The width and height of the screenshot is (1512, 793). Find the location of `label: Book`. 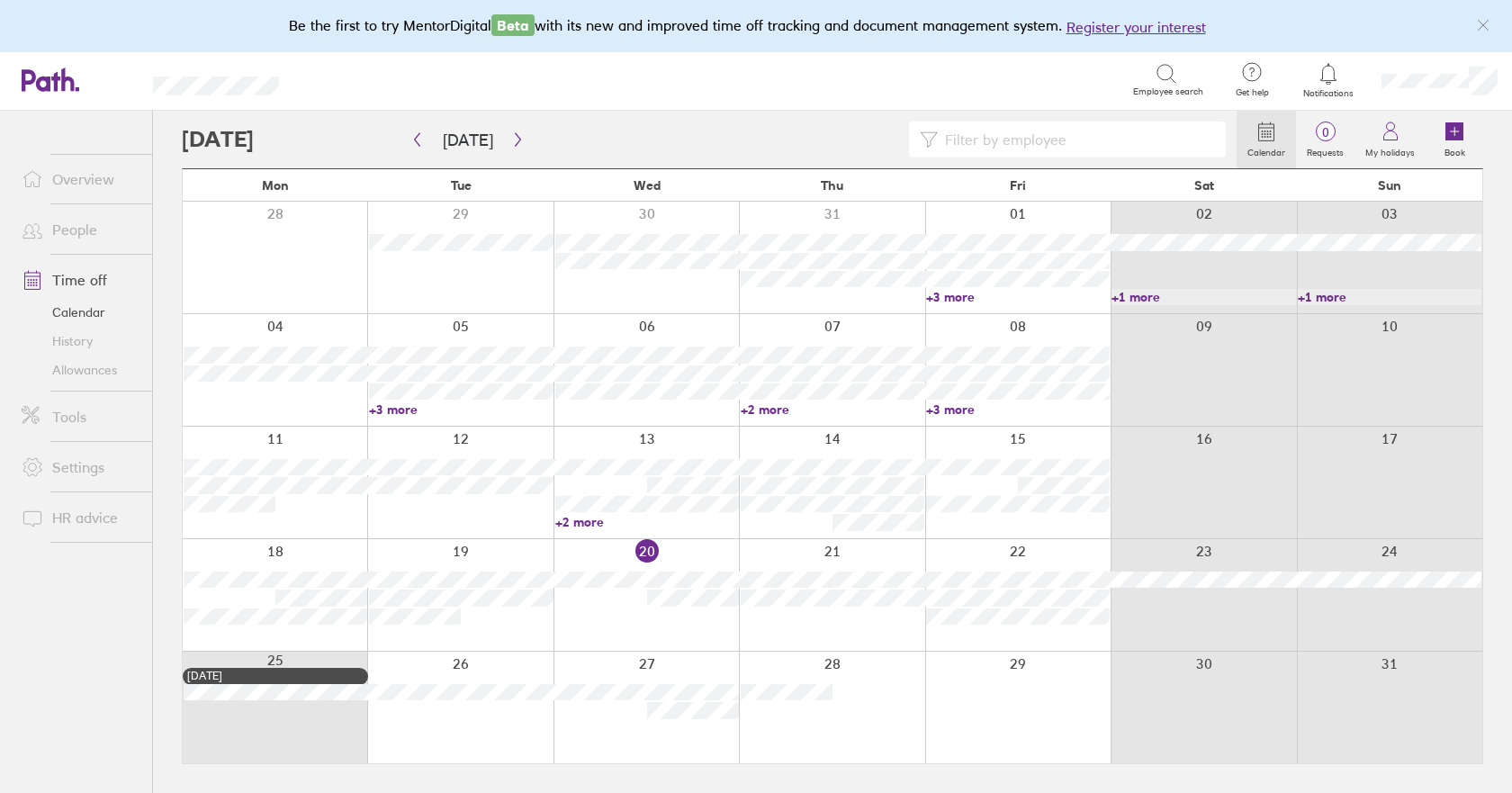

label: Book is located at coordinates (1454, 150).